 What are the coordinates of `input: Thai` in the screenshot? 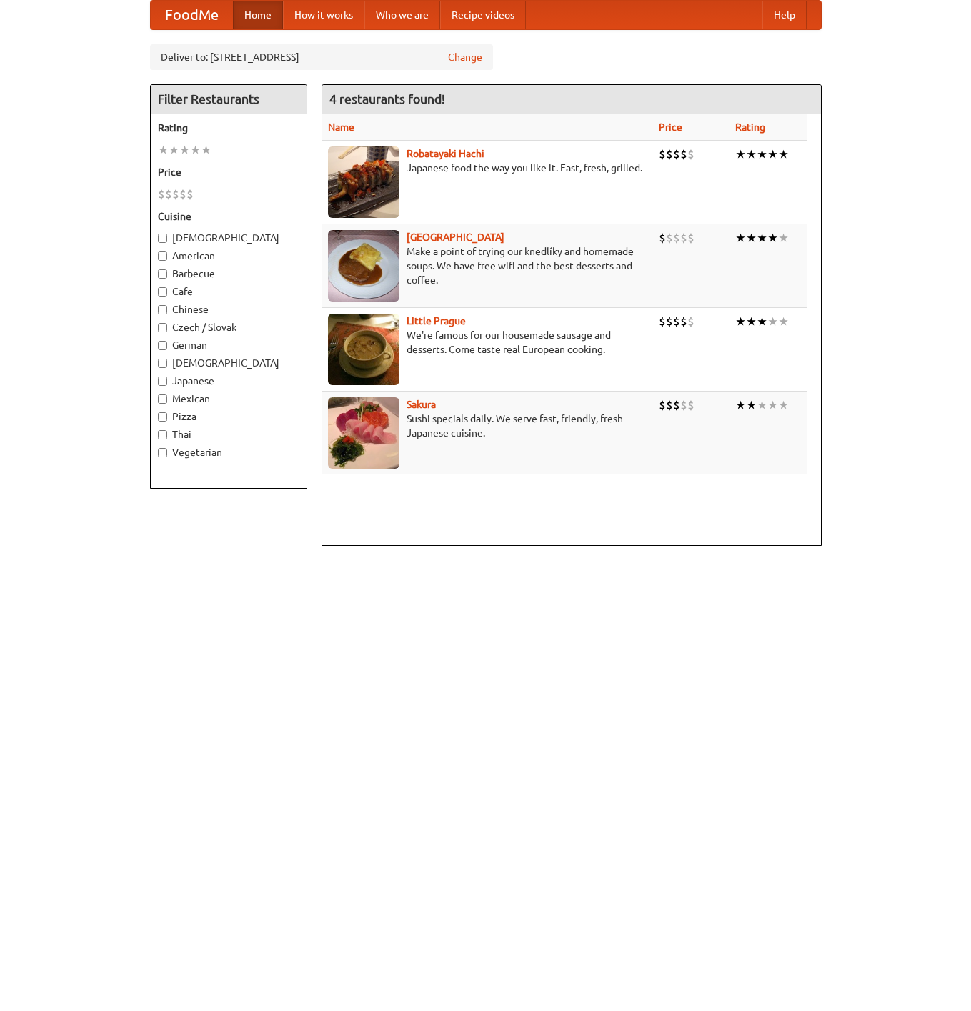 It's located at (162, 434).